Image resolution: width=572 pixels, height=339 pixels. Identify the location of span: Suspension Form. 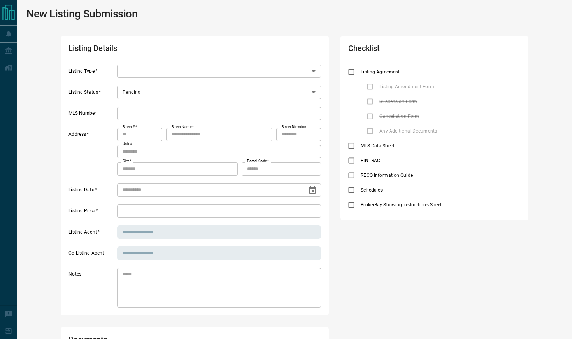
(398, 102).